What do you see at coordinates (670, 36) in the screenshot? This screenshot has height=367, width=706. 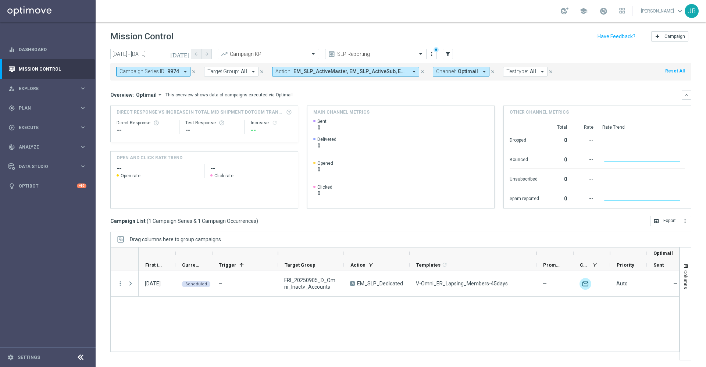 I see `button: add Campaign` at bounding box center [670, 36].